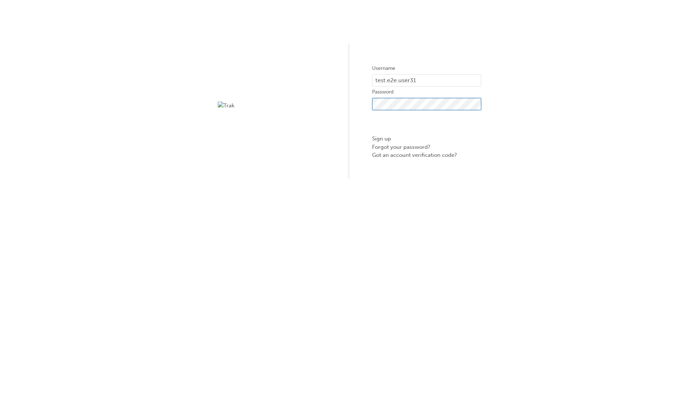 Image resolution: width=699 pixels, height=393 pixels. What do you see at coordinates (427, 68) in the screenshot?
I see `label: Username` at bounding box center [427, 68].